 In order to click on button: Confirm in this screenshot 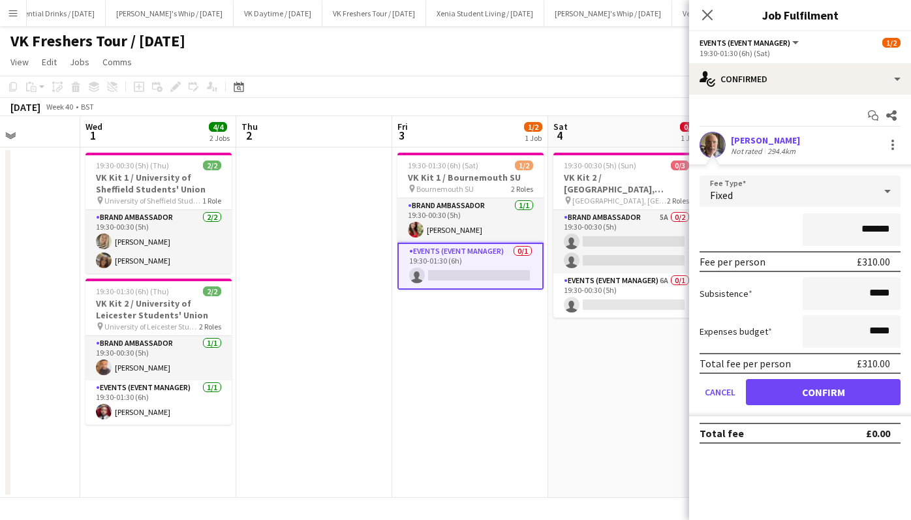, I will do `click(823, 392)`.